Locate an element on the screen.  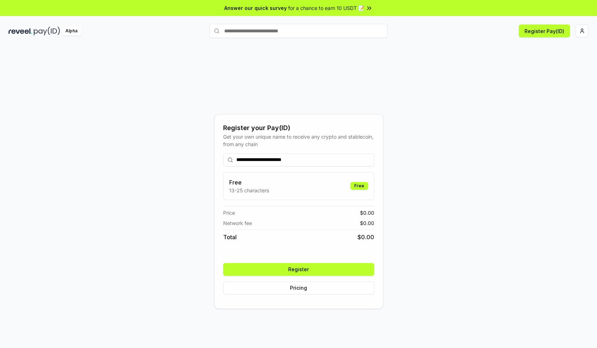
div: Get your own unique name to receive any crypto and stablecoin, from any chain is located at coordinates (298, 140).